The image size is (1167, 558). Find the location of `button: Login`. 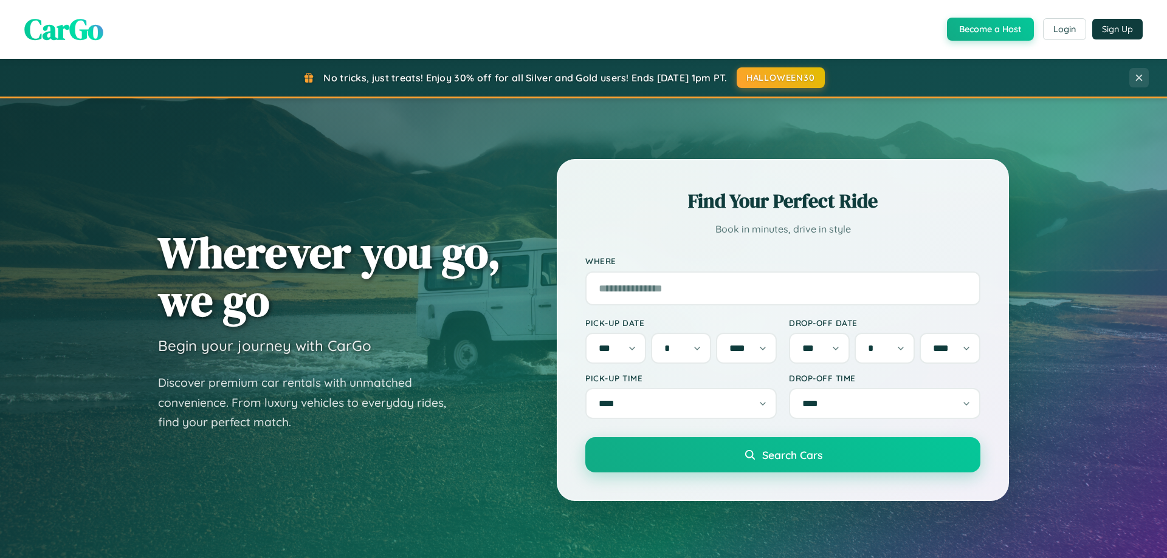

button: Login is located at coordinates (1064, 29).